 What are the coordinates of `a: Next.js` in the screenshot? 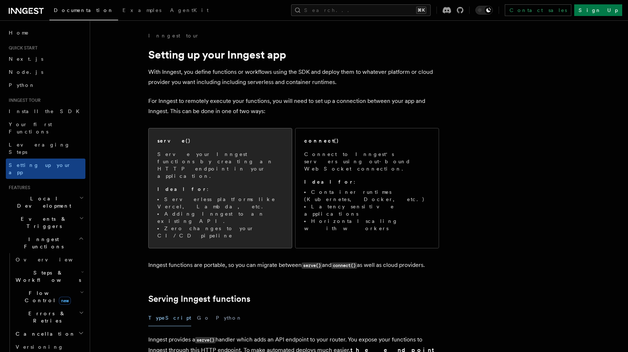 It's located at (45, 59).